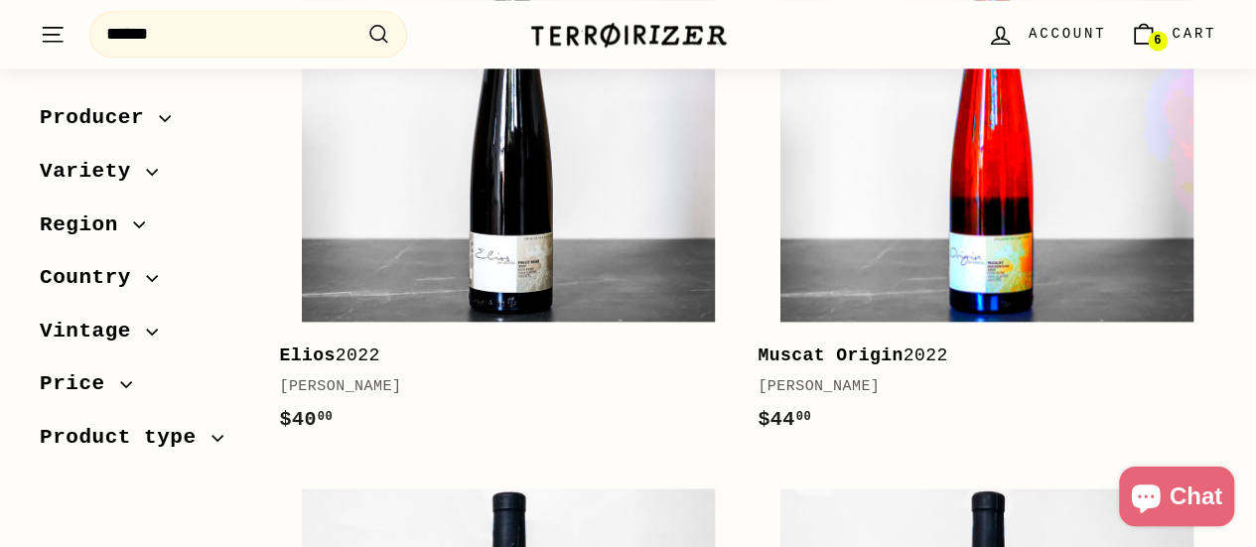  Describe the element at coordinates (143, 444) in the screenshot. I see `button: Product type` at that location.